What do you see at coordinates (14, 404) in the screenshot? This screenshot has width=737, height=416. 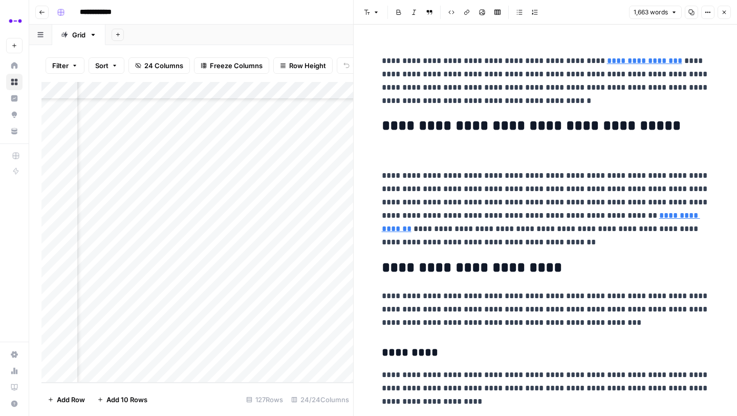 I see `button: Help + Support` at bounding box center [14, 404].